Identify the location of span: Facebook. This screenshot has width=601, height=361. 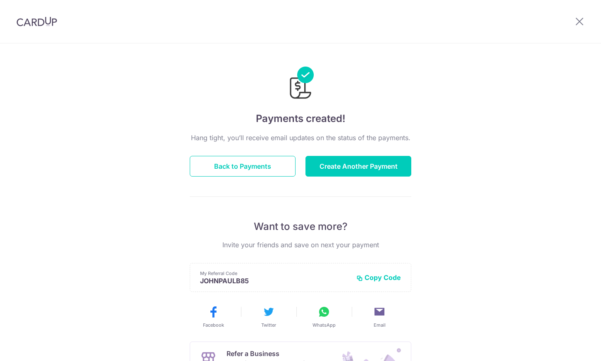
(213, 325).